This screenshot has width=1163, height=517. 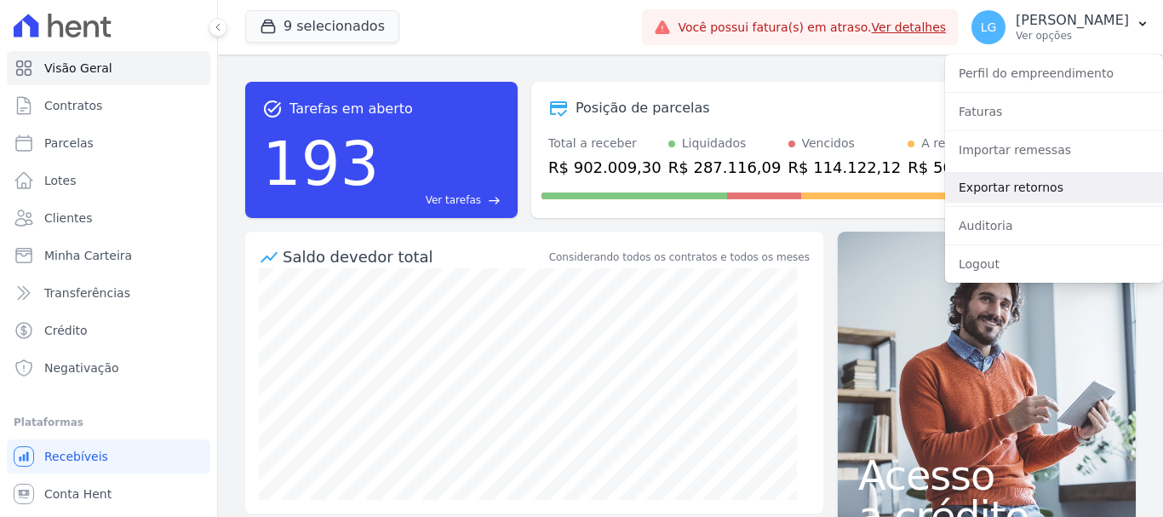 I want to click on span: Lotes, so click(x=60, y=181).